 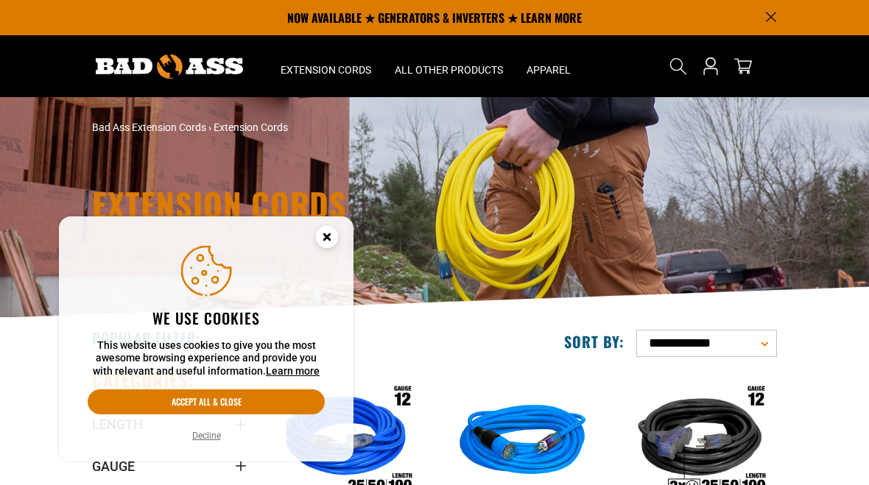 What do you see at coordinates (678, 66) in the screenshot?
I see `summary: Search` at bounding box center [678, 66].